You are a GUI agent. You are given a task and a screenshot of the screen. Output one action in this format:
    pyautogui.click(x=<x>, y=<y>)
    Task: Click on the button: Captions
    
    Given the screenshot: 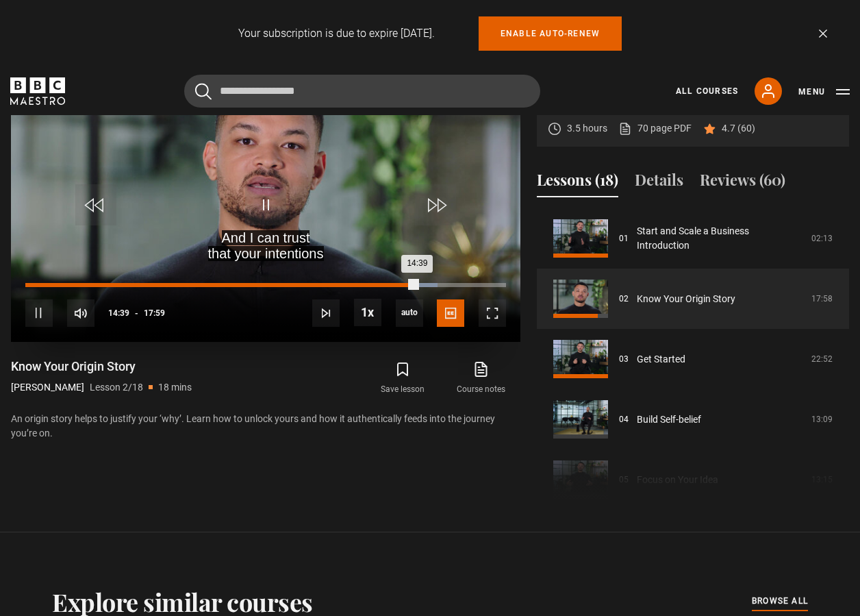 What is the action you would take?
    pyautogui.click(x=451, y=313)
    